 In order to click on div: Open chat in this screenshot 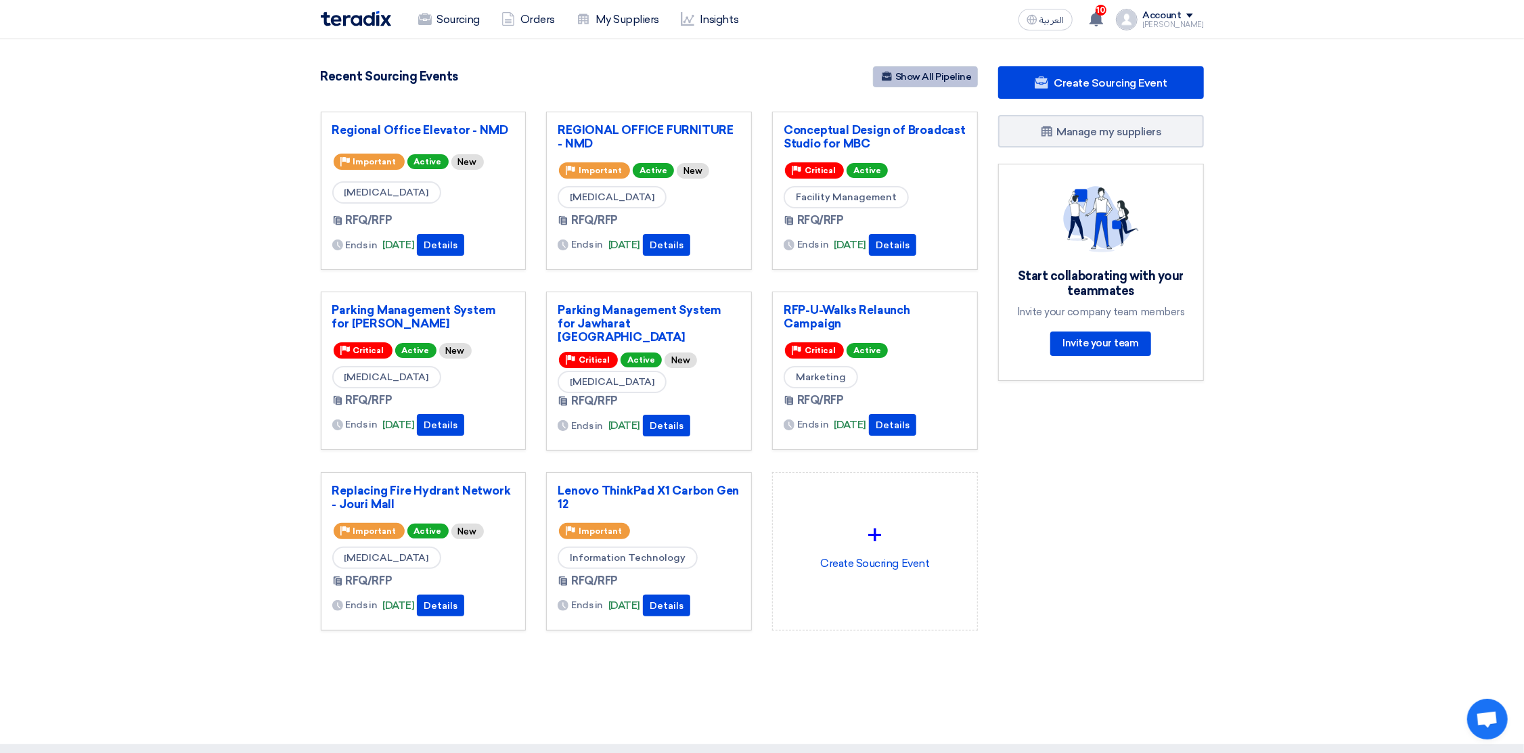, I will do `click(1488, 720)`.